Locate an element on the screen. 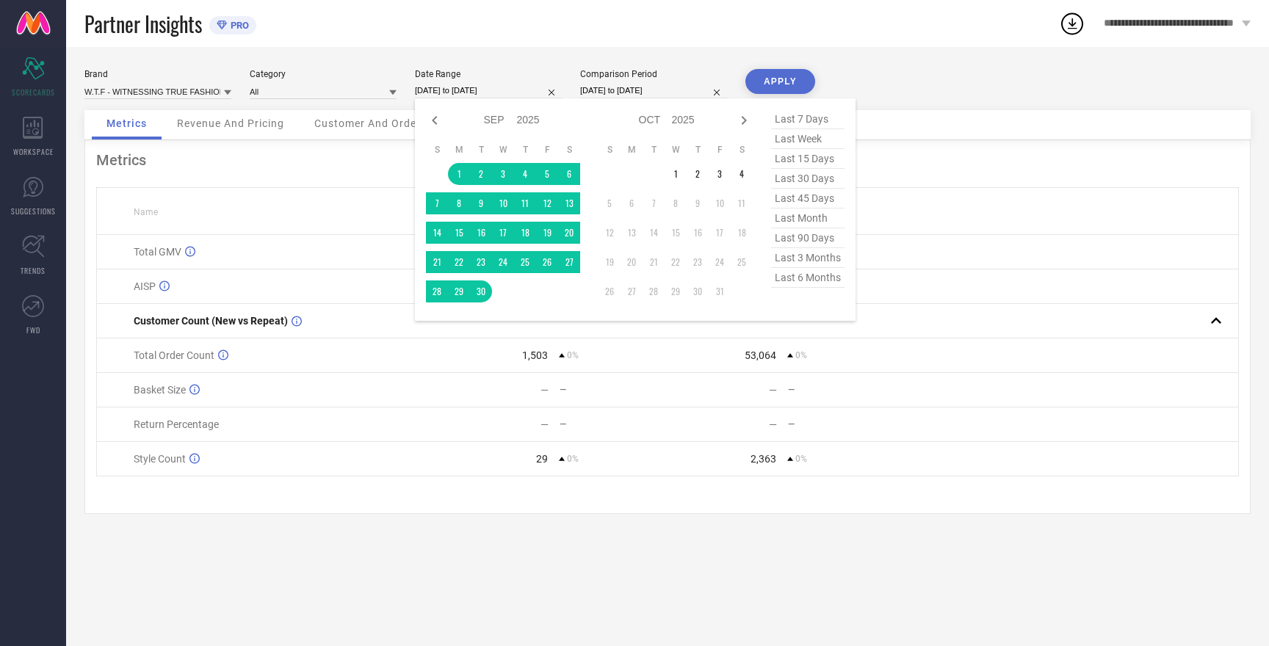  td: Mon Sep 29 2025 is located at coordinates (459, 292).